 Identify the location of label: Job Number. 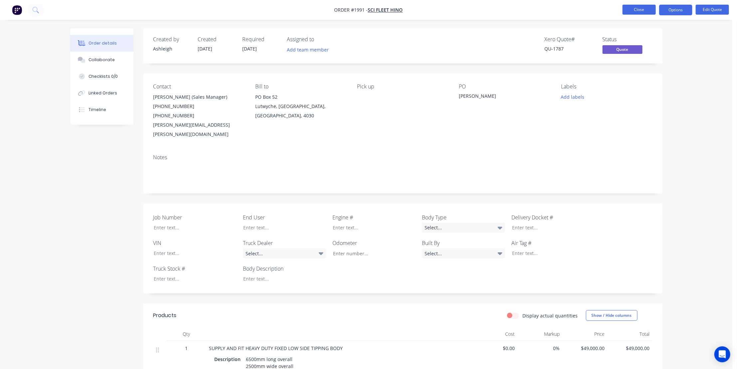
(195, 217).